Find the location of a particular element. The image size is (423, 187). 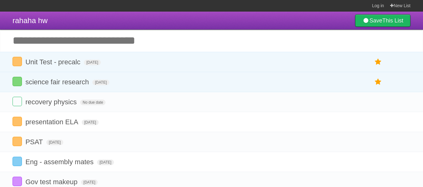

span: PSAT is located at coordinates (35, 142).